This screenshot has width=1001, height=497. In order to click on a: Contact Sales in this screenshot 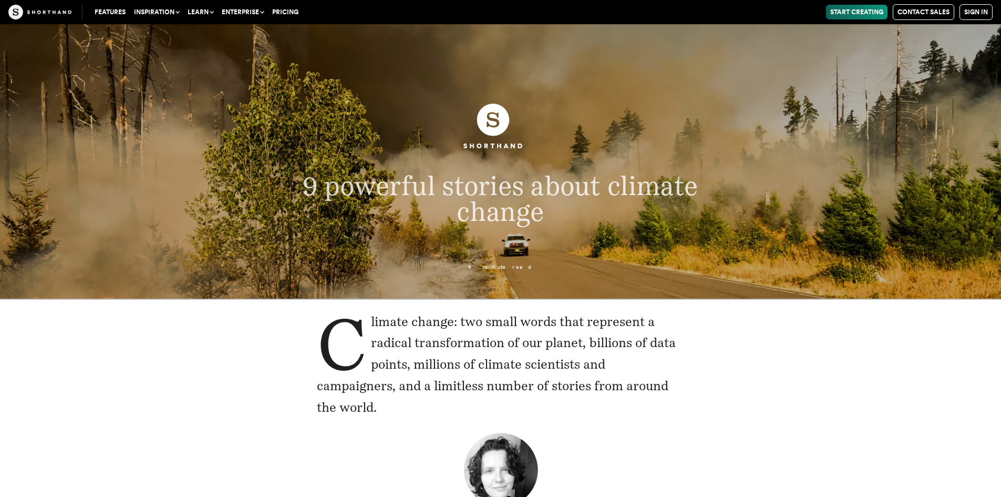, I will do `click(923, 12)`.